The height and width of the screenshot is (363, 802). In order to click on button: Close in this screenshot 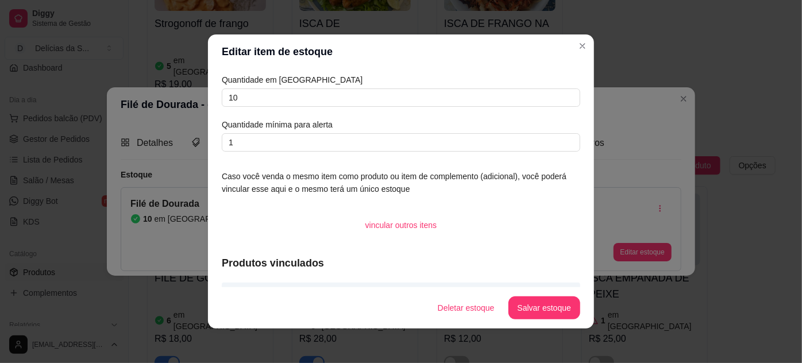, I will do `click(582, 46)`.